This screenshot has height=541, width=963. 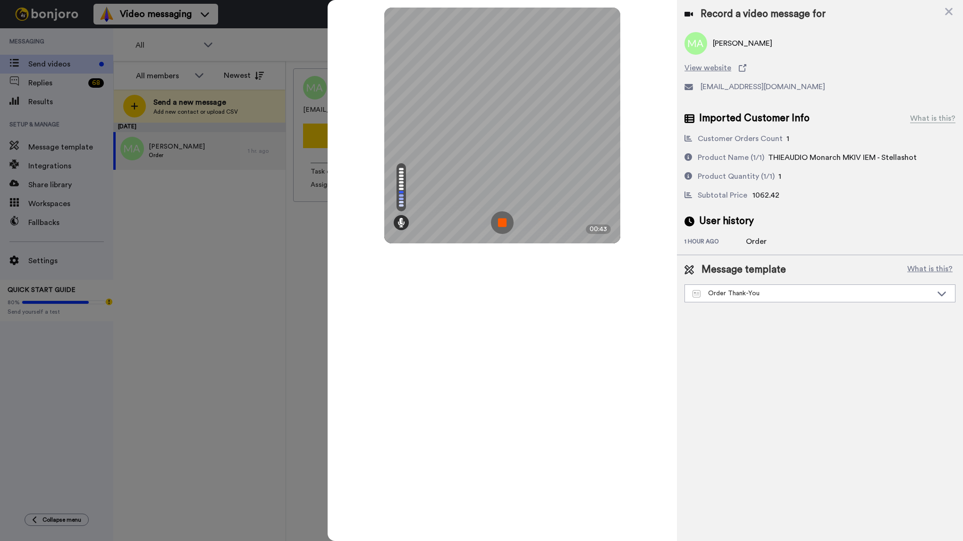 I want to click on span: THIEAUDIO Monarch MKIV IEM - Stellashot, so click(x=842, y=158).